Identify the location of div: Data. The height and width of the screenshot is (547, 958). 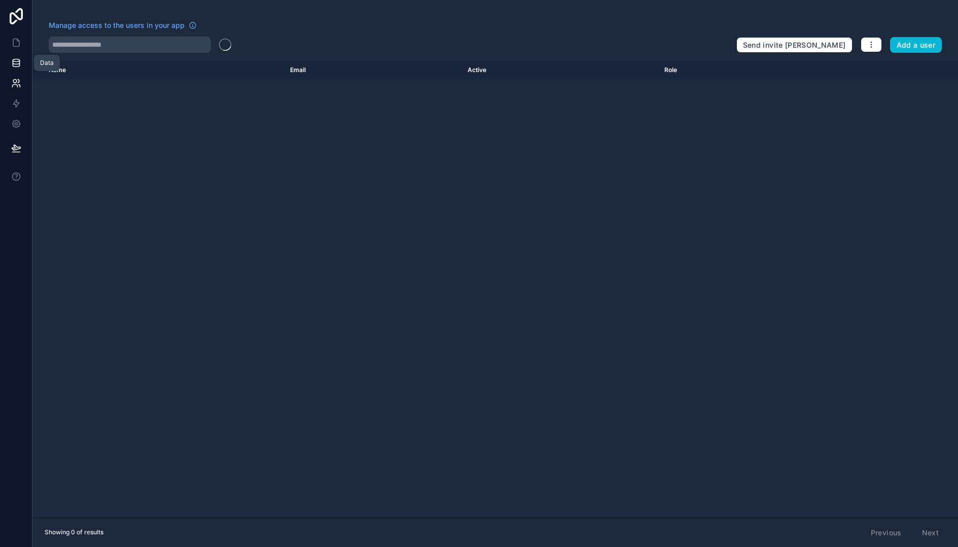
(47, 63).